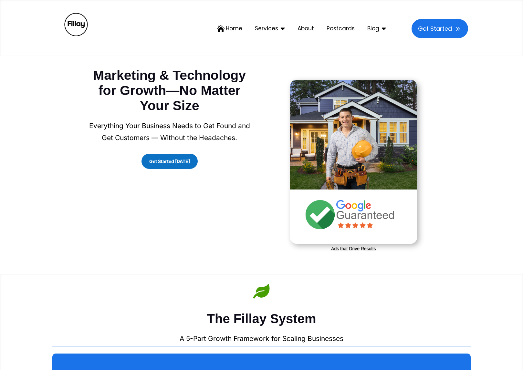 The width and height of the screenshot is (523, 370). Describe the element at coordinates (340, 28) in the screenshot. I see `a: Postcards` at that location.